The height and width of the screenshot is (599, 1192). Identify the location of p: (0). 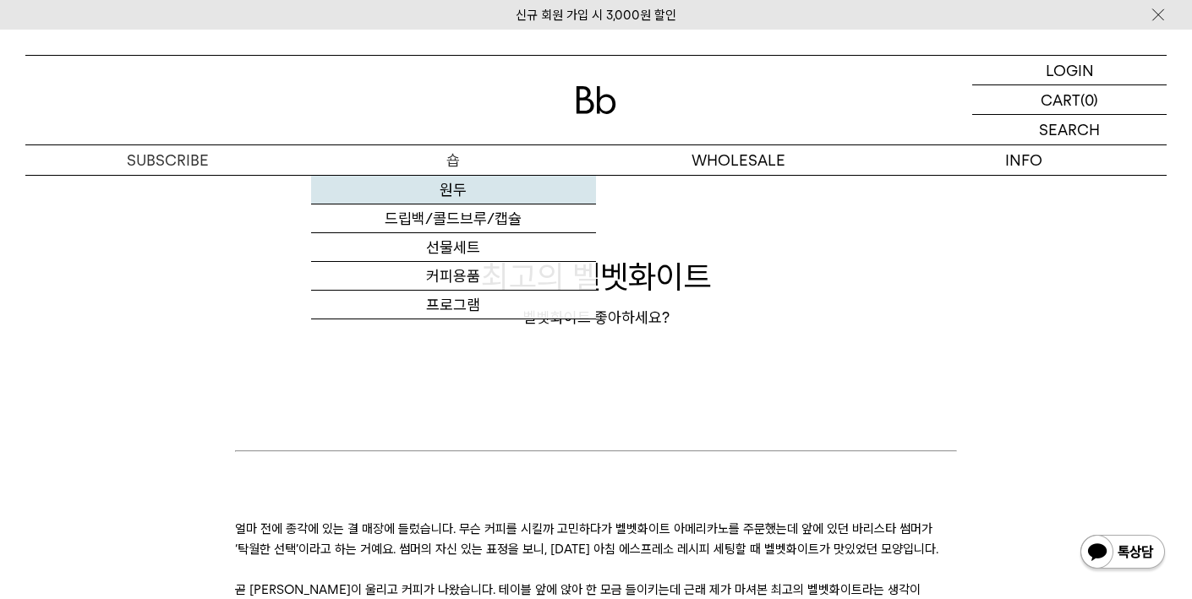
(1089, 100).